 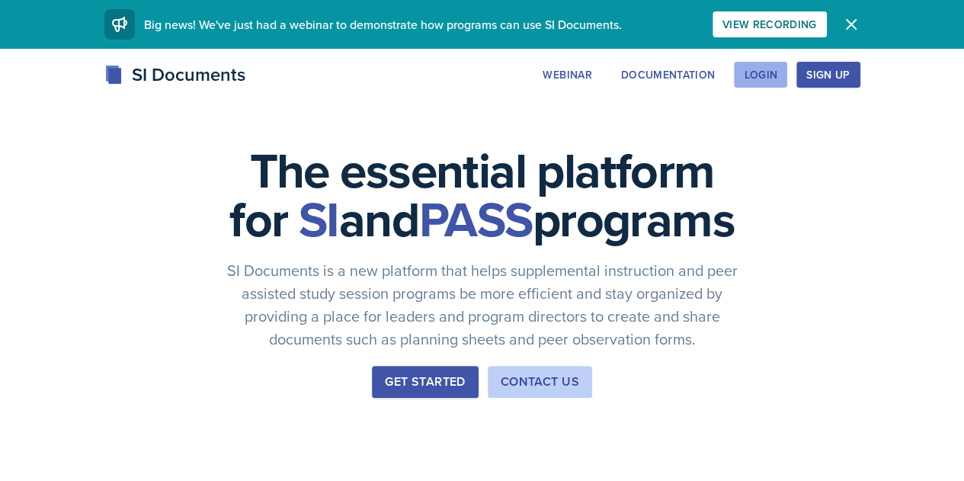 I want to click on div: Login, so click(x=761, y=75).